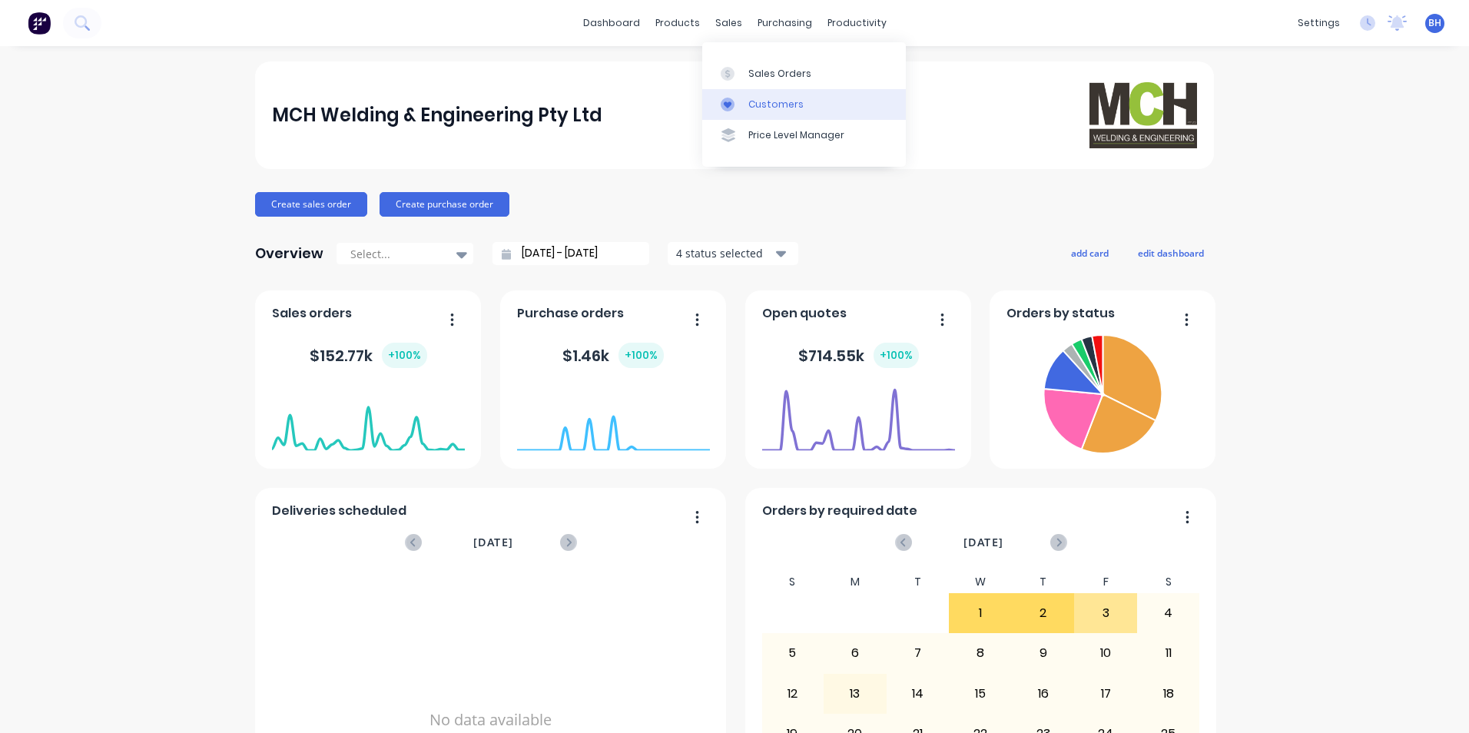  Describe the element at coordinates (1106, 582) in the screenshot. I see `div: F` at that location.